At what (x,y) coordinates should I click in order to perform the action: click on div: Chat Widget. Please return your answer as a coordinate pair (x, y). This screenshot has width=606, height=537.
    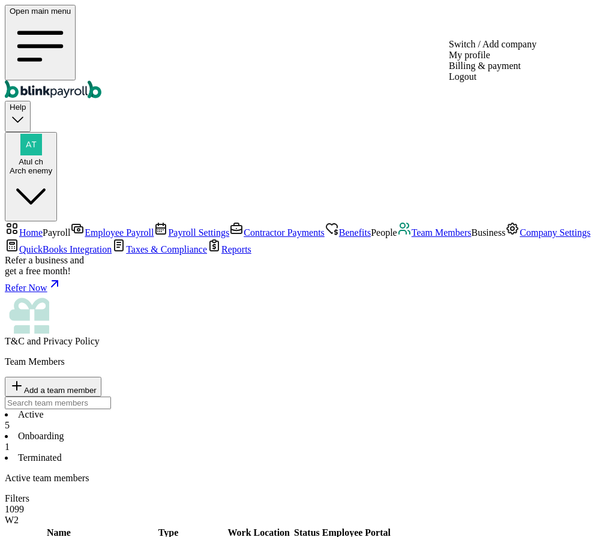
    Looking at the image, I should click on (503, 472).